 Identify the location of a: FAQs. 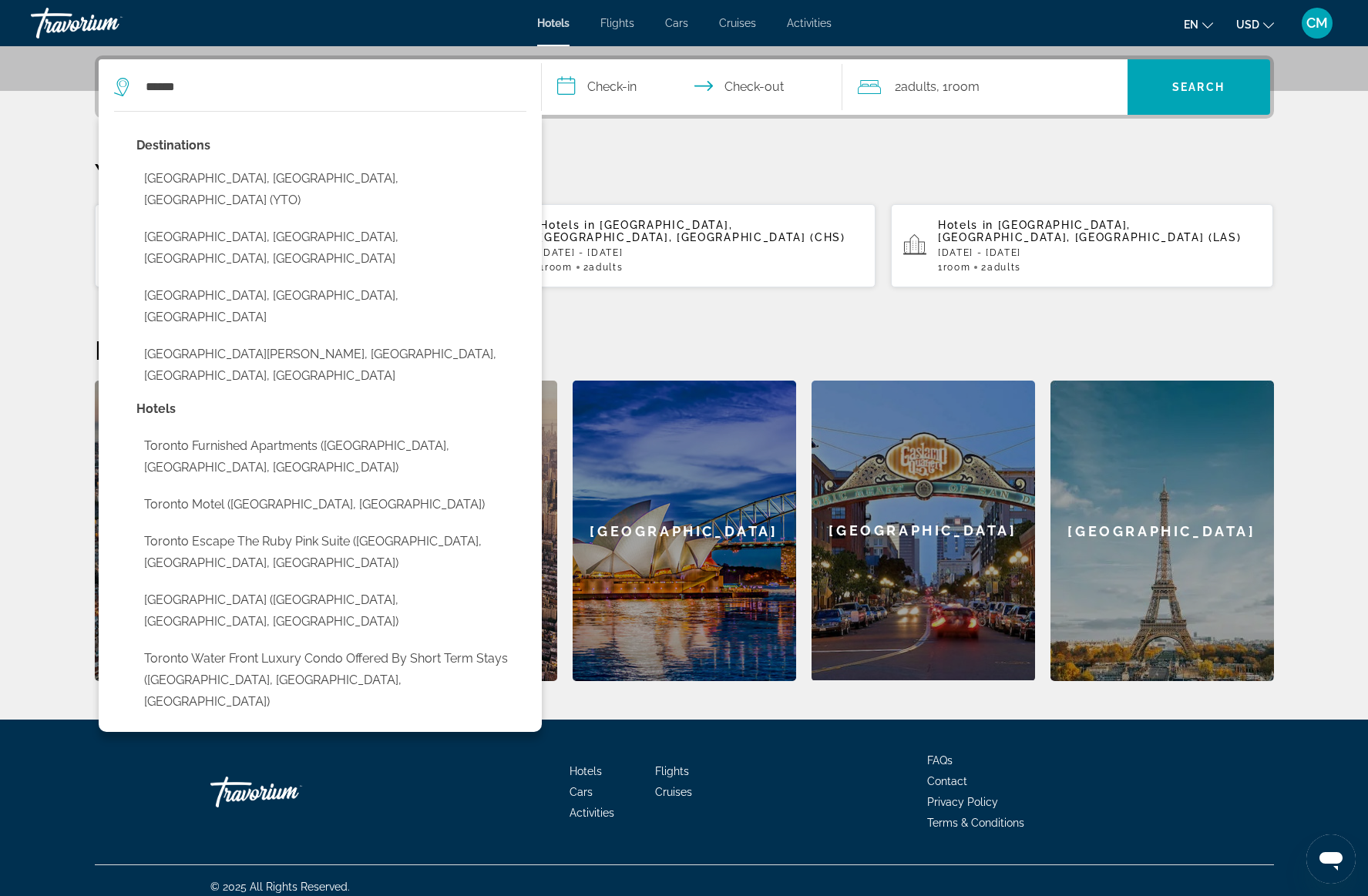
(939, 761).